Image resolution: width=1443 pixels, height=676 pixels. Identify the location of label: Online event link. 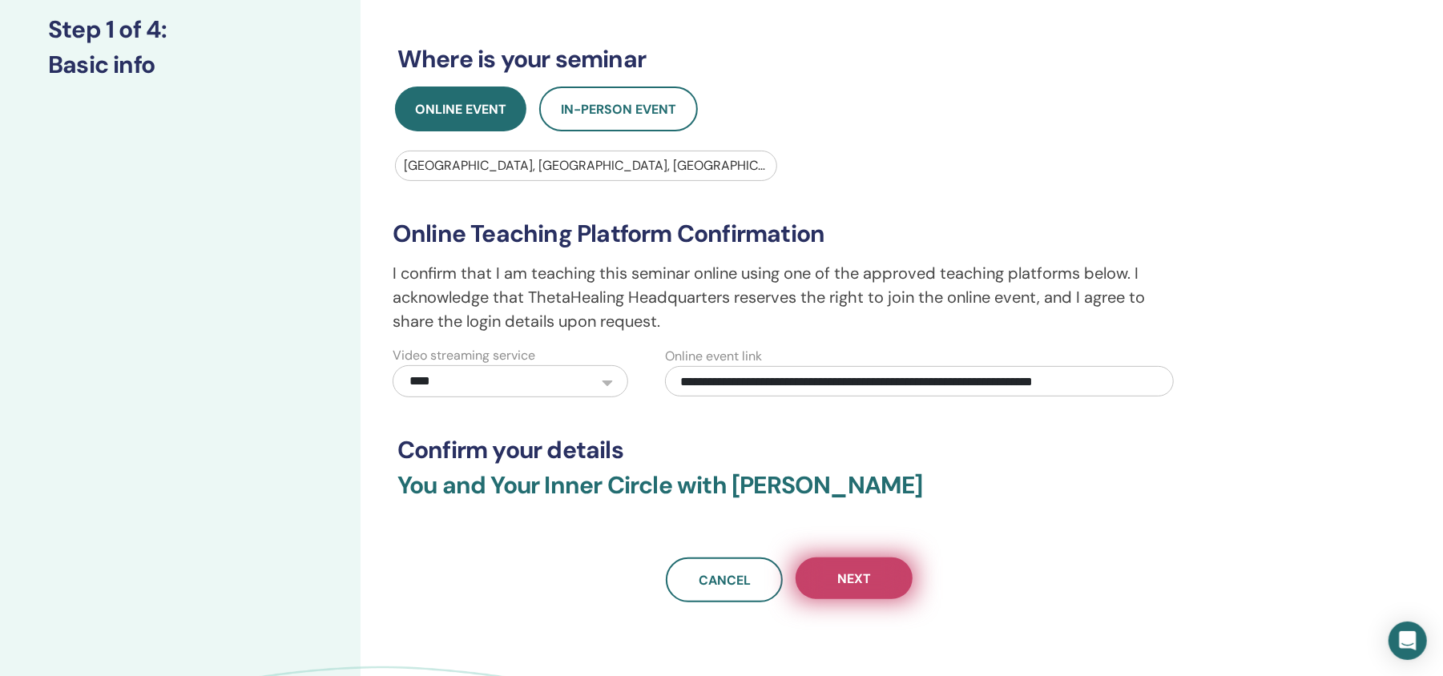
(713, 357).